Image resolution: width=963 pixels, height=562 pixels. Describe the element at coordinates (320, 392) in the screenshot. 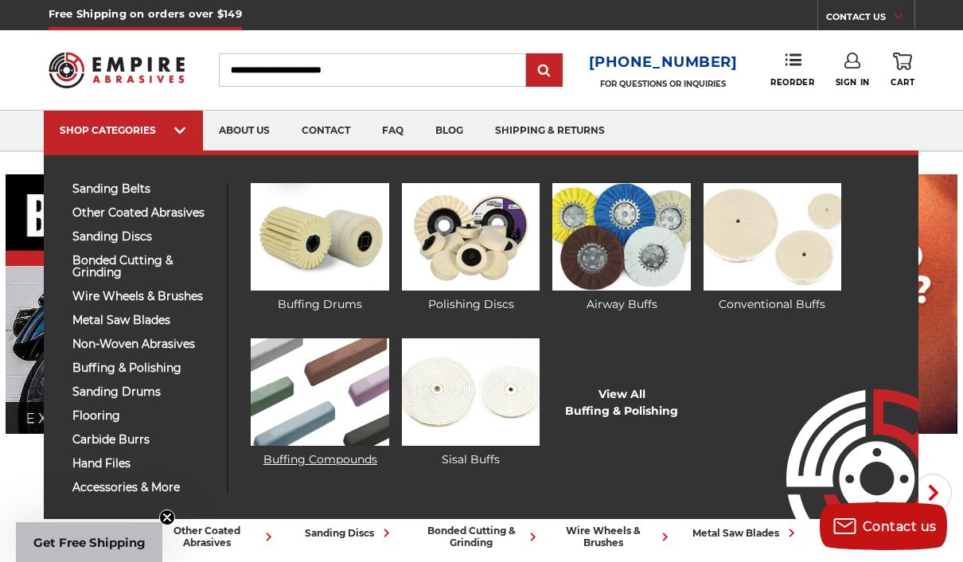

I see `img: Buffing Compounds` at that location.